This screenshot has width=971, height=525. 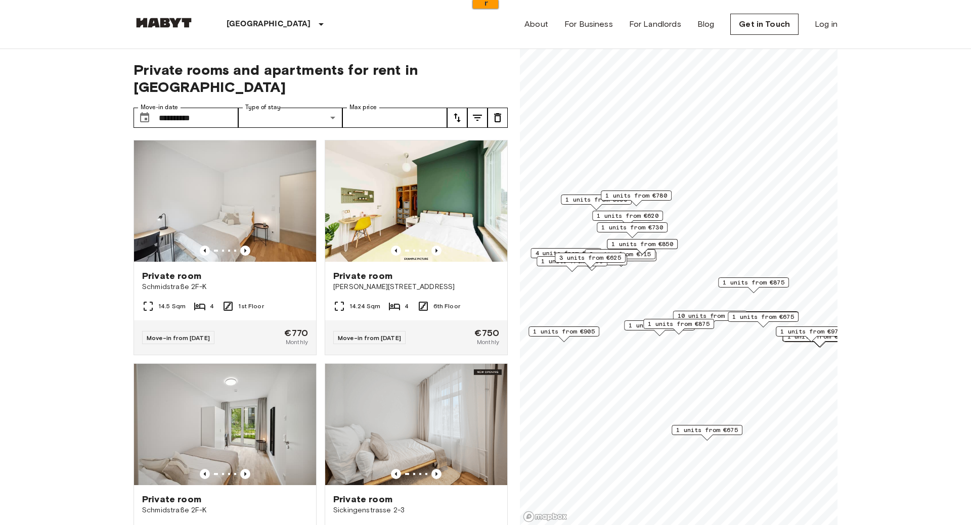 What do you see at coordinates (164, 14) in the screenshot?
I see `a: View` at bounding box center [164, 14].